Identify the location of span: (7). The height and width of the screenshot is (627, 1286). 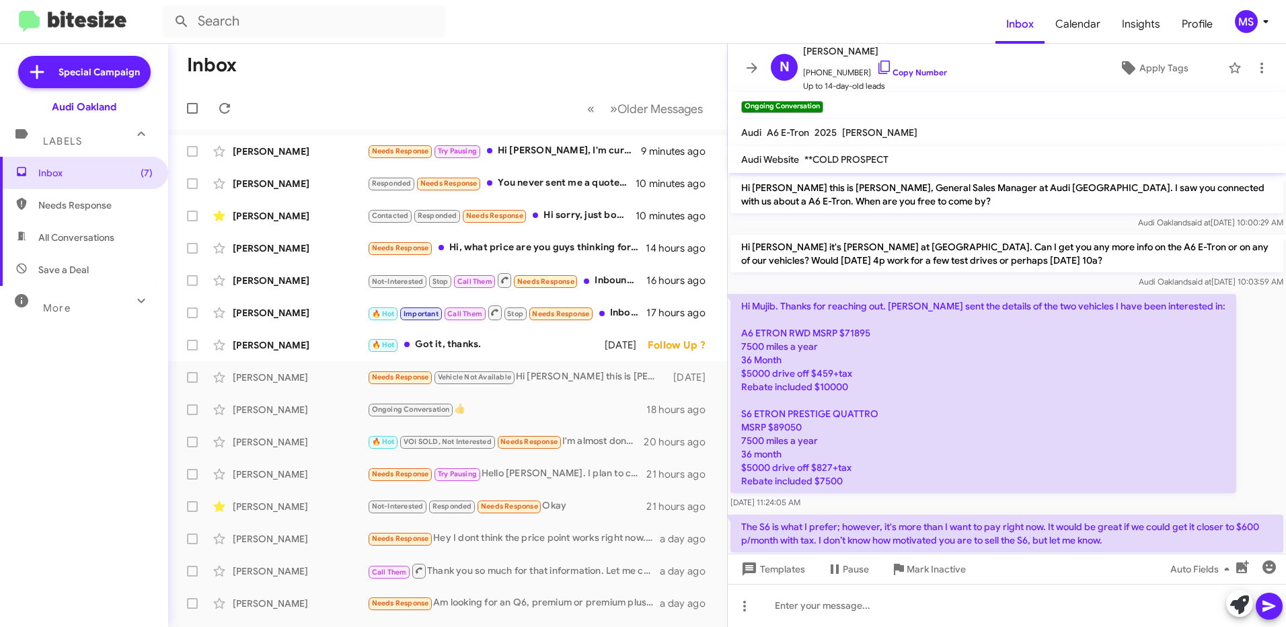
(147, 173).